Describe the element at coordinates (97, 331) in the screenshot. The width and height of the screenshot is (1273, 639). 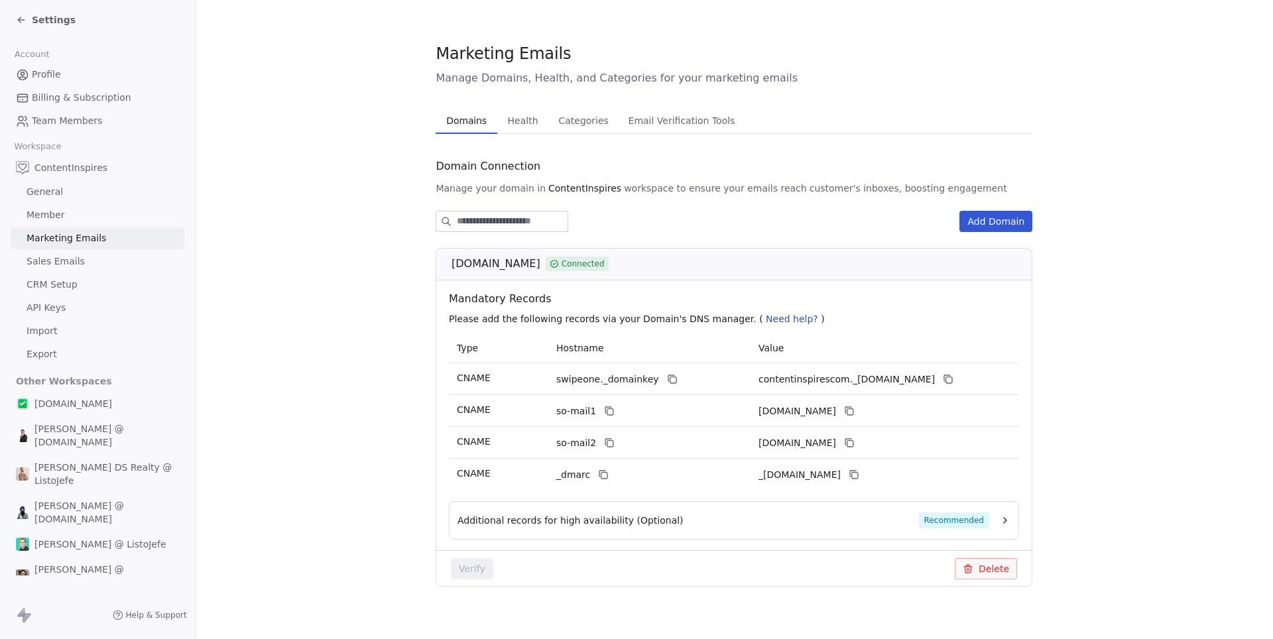
I see `a: Import` at that location.